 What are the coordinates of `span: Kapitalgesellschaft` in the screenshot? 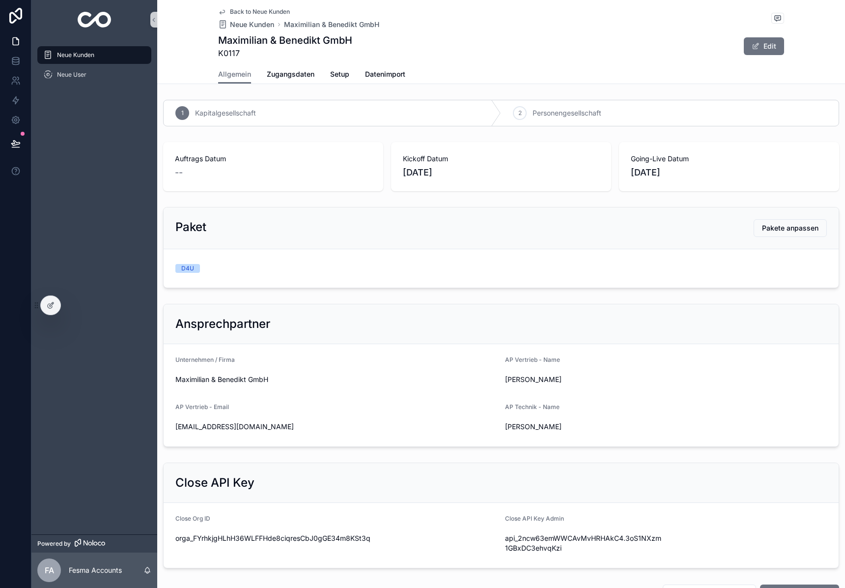 It's located at (226, 113).